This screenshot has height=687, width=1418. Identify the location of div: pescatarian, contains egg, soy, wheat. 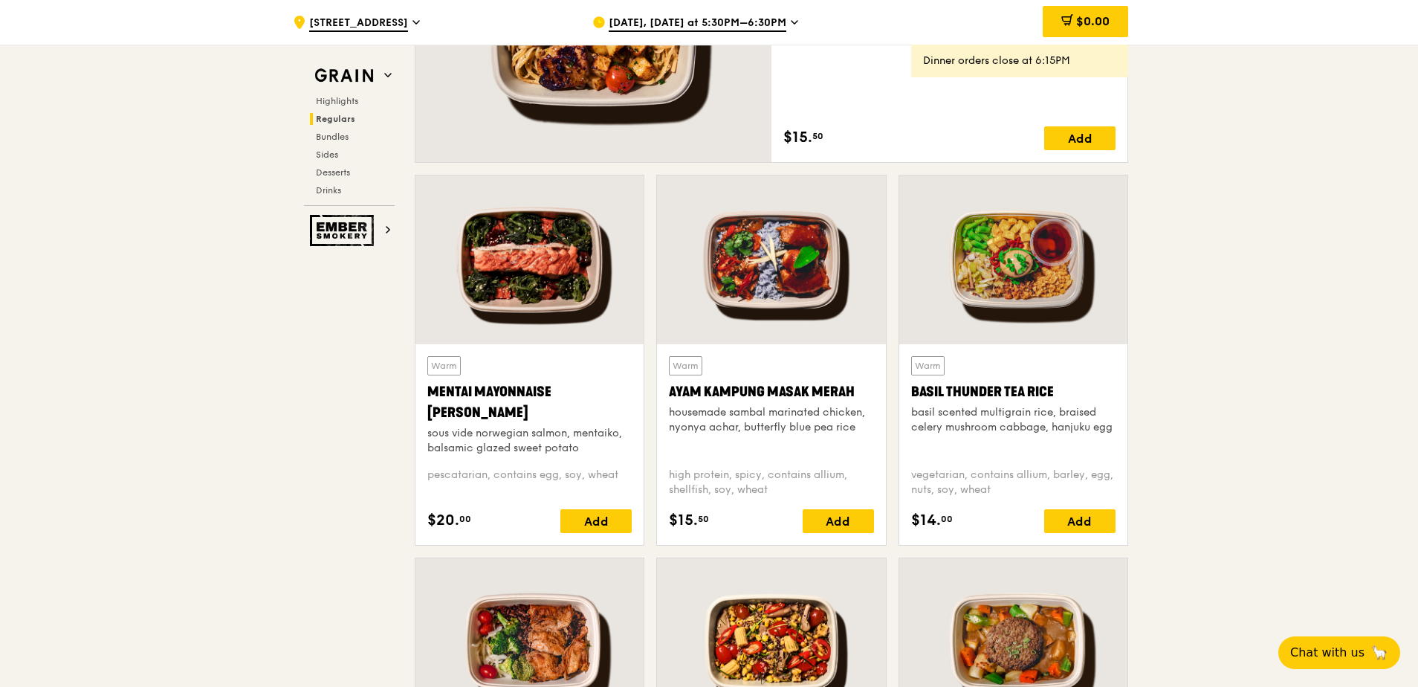
(529, 482).